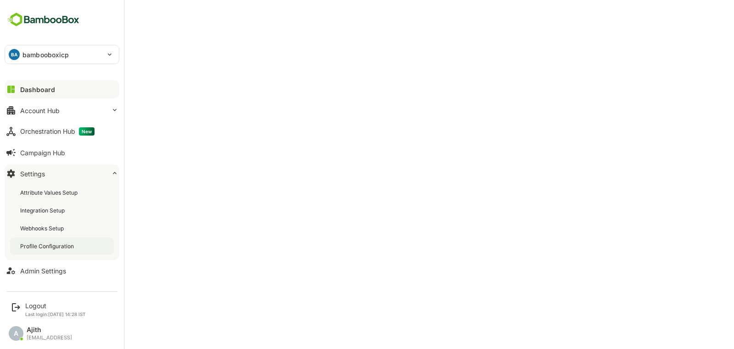 The width and height of the screenshot is (734, 349). I want to click on div: Integration Setup, so click(43, 210).